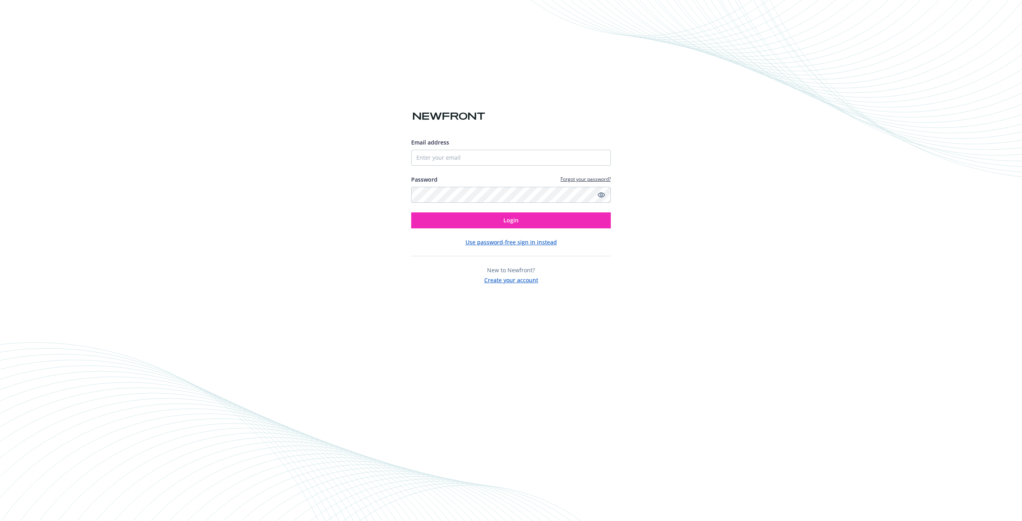 Image resolution: width=1022 pixels, height=521 pixels. What do you see at coordinates (511, 158) in the screenshot?
I see `input: Enter your email` at bounding box center [511, 158].